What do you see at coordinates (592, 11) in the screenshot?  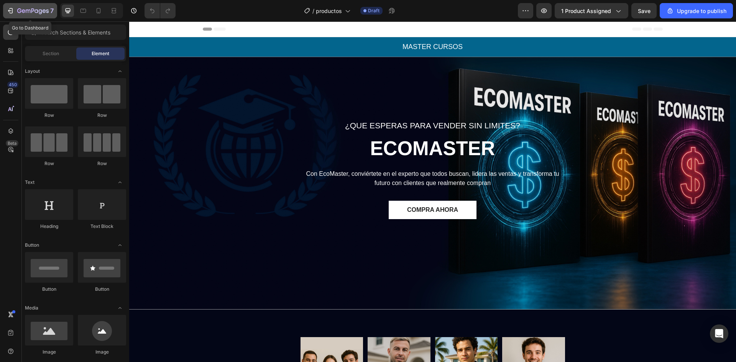 I see `button: 1 product assigned` at bounding box center [592, 11].